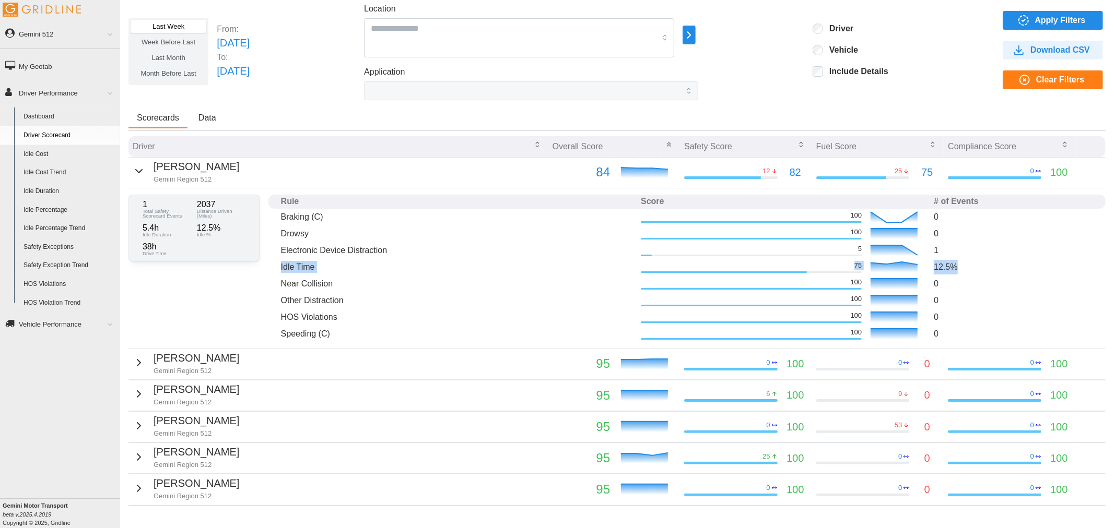  I want to click on a: Idle Duration, so click(69, 192).